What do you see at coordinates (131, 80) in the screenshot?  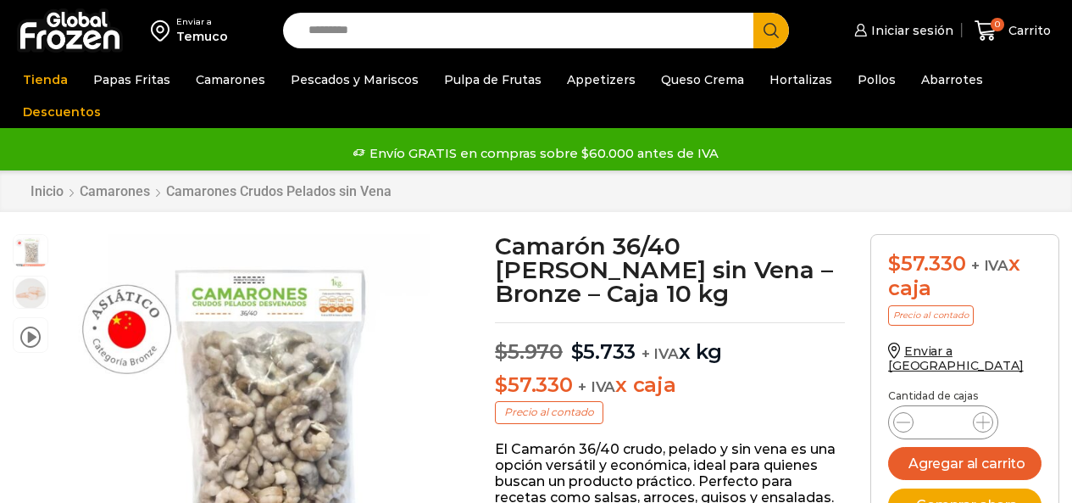 I see `a: Papas Fritas` at bounding box center [131, 80].